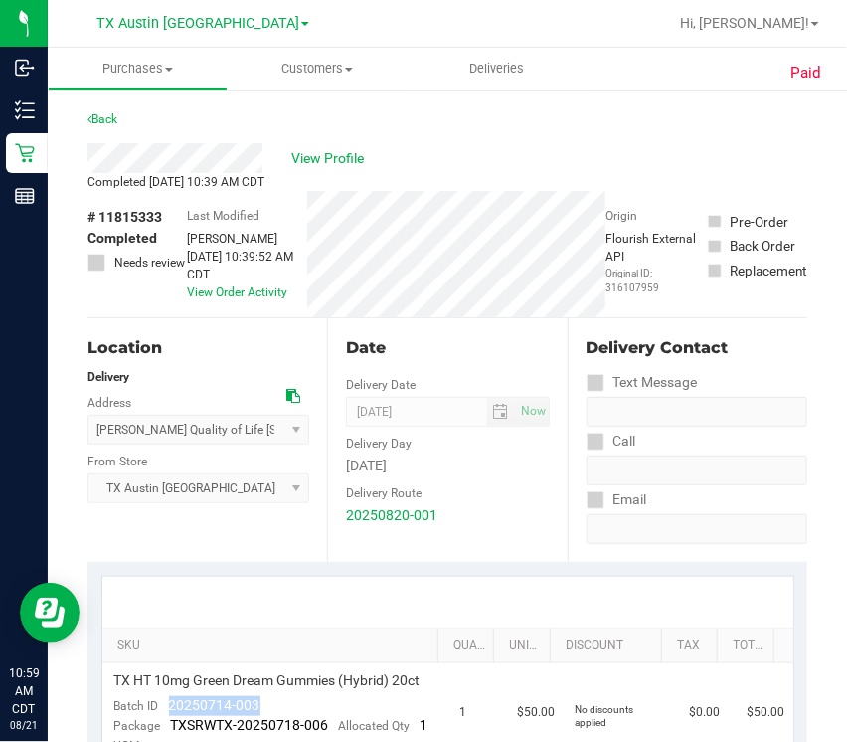 The height and width of the screenshot is (742, 847). I want to click on div: Date, so click(447, 348).